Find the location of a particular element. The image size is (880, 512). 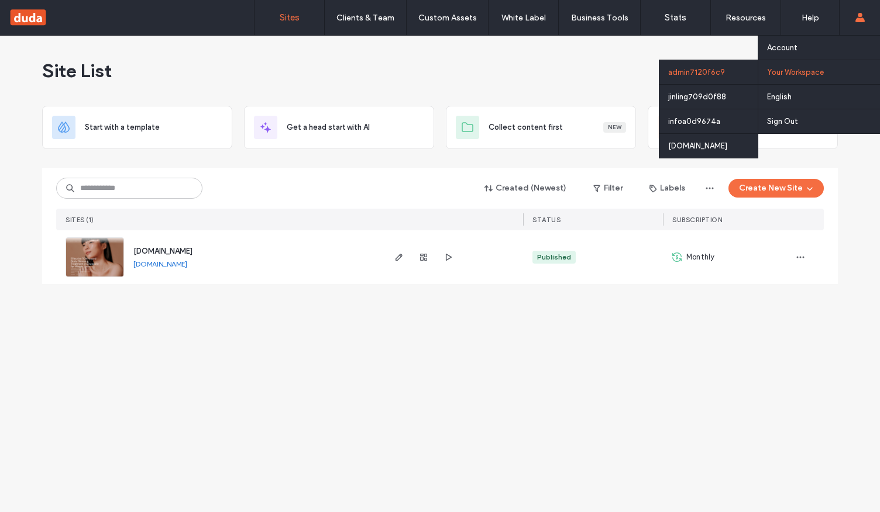

span: Collect content first is located at coordinates (525, 128).